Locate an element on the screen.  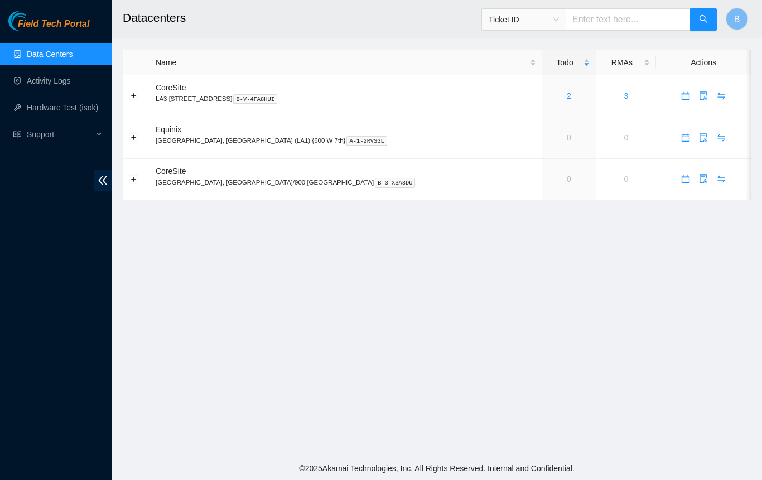
a: Hardware Test (isok) is located at coordinates (62, 108).